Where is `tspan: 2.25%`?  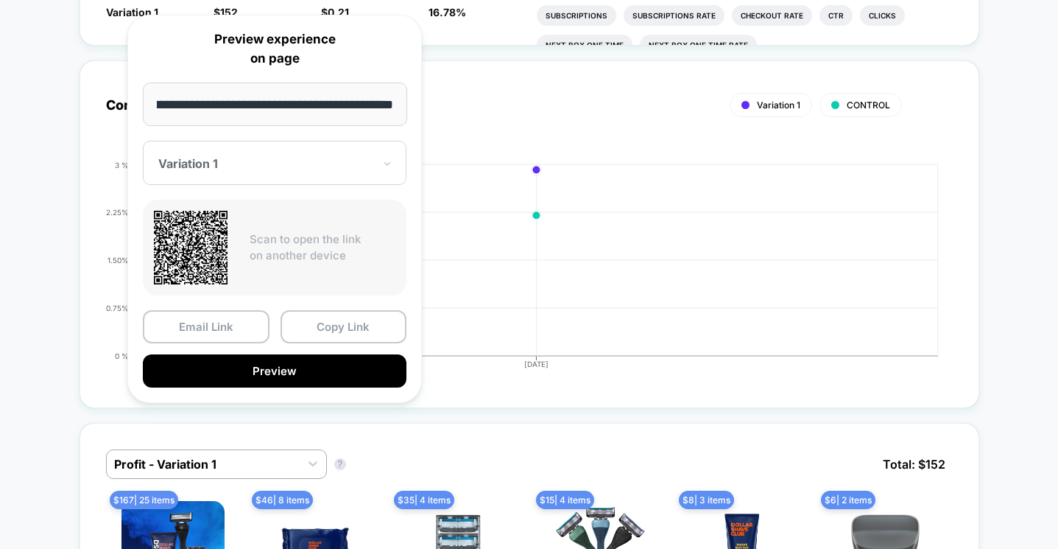
tspan: 2.25% is located at coordinates (117, 211).